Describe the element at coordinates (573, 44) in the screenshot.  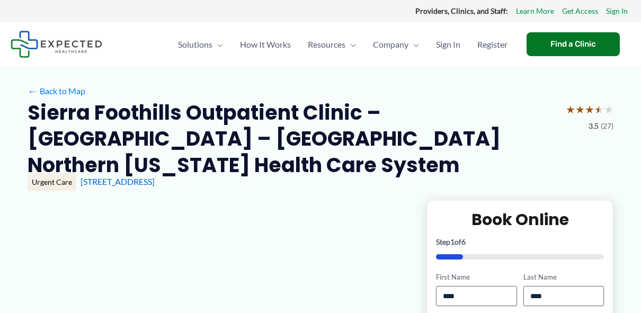
I see `a: Find a Clinic` at that location.